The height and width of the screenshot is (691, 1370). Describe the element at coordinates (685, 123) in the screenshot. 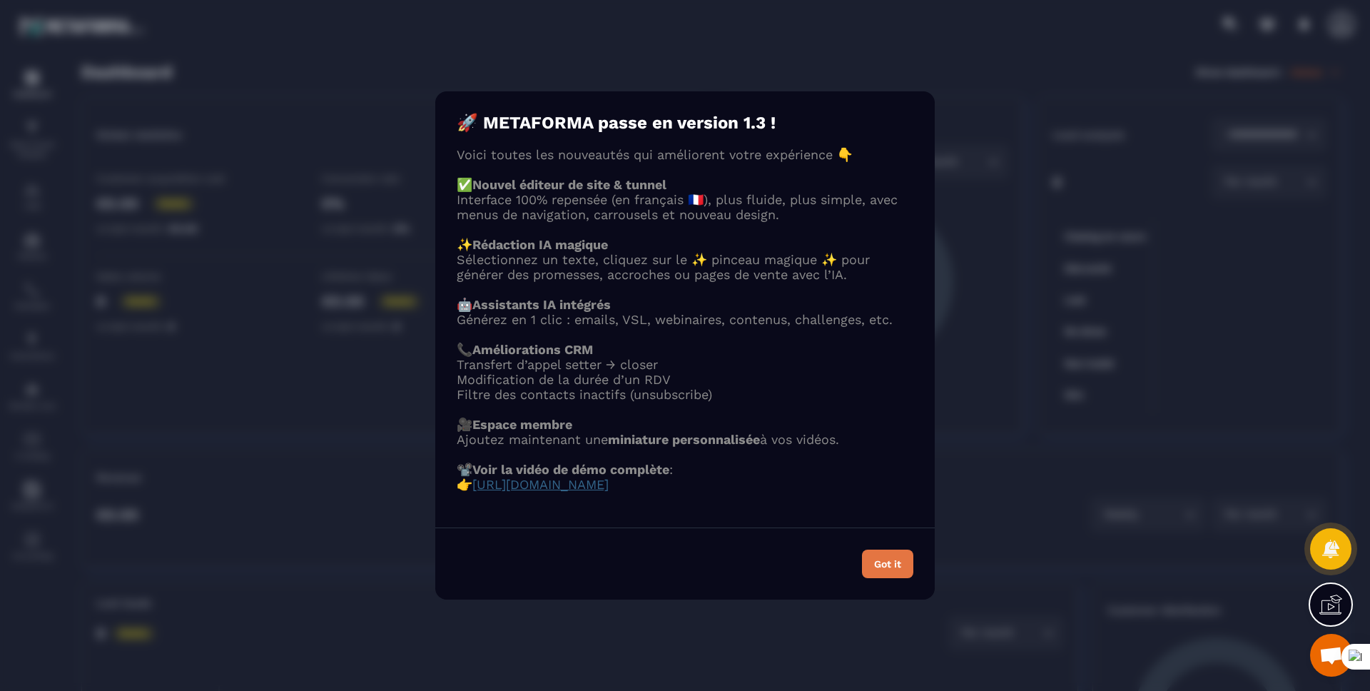

I see `h4: 🚀 METAFORMA passe en version 1.3 !` at that location.